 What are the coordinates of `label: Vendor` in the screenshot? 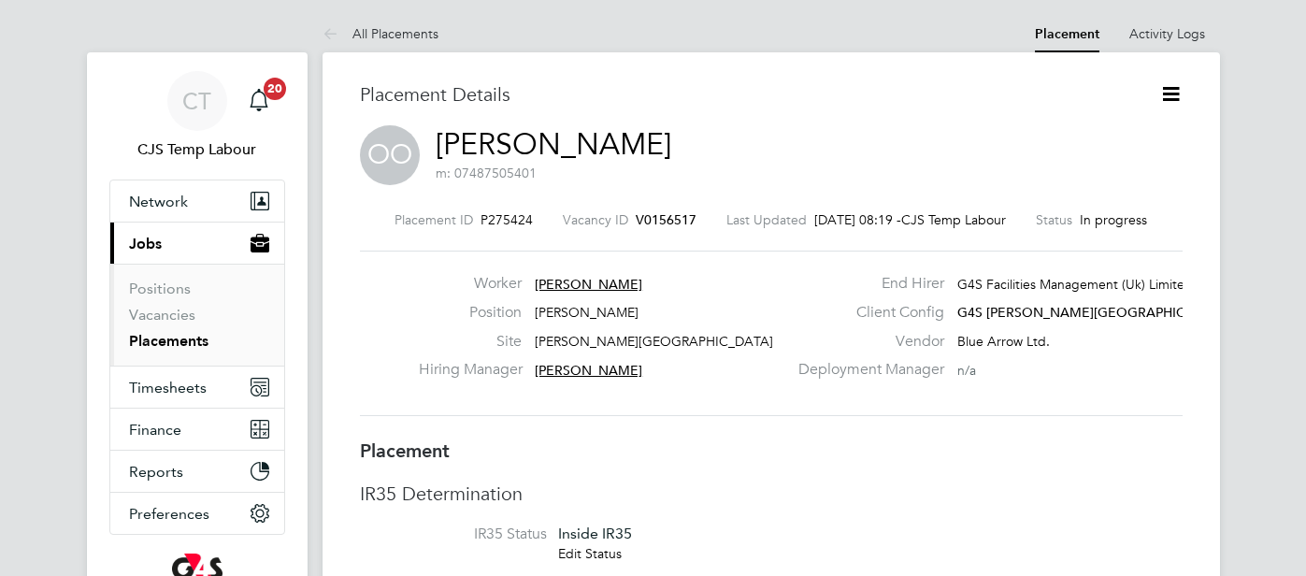 It's located at (866, 341).